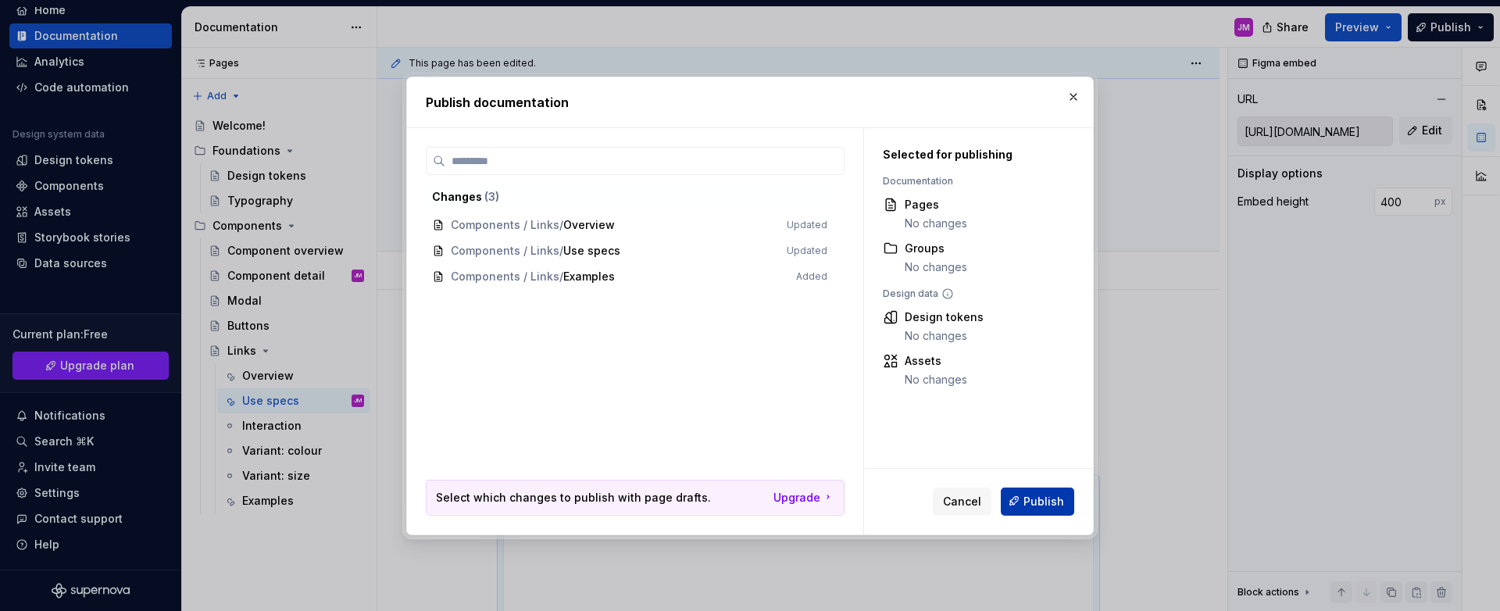 The width and height of the screenshot is (1500, 611). Describe the element at coordinates (1044, 501) in the screenshot. I see `span: Publish` at that location.